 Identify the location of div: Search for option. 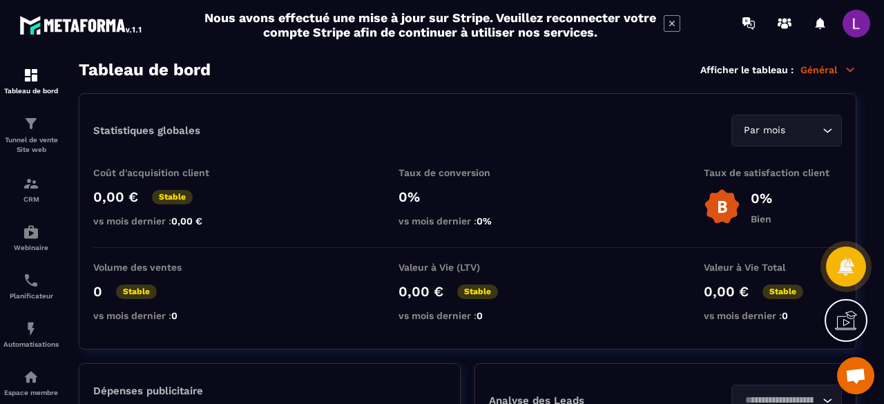
(787, 131).